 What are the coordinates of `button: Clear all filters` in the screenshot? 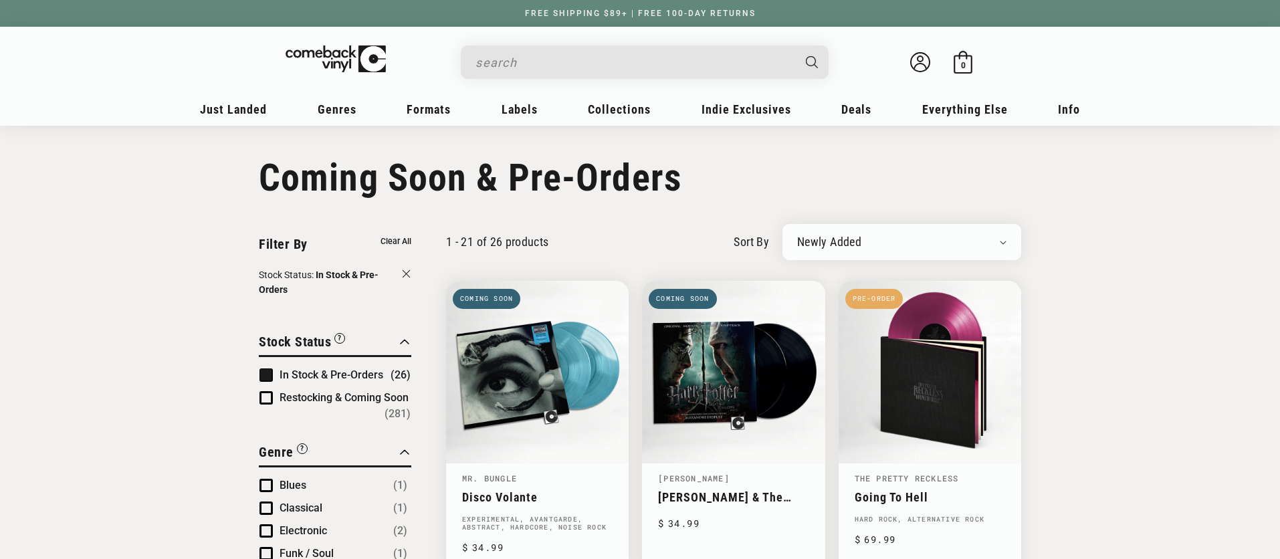 It's located at (396, 241).